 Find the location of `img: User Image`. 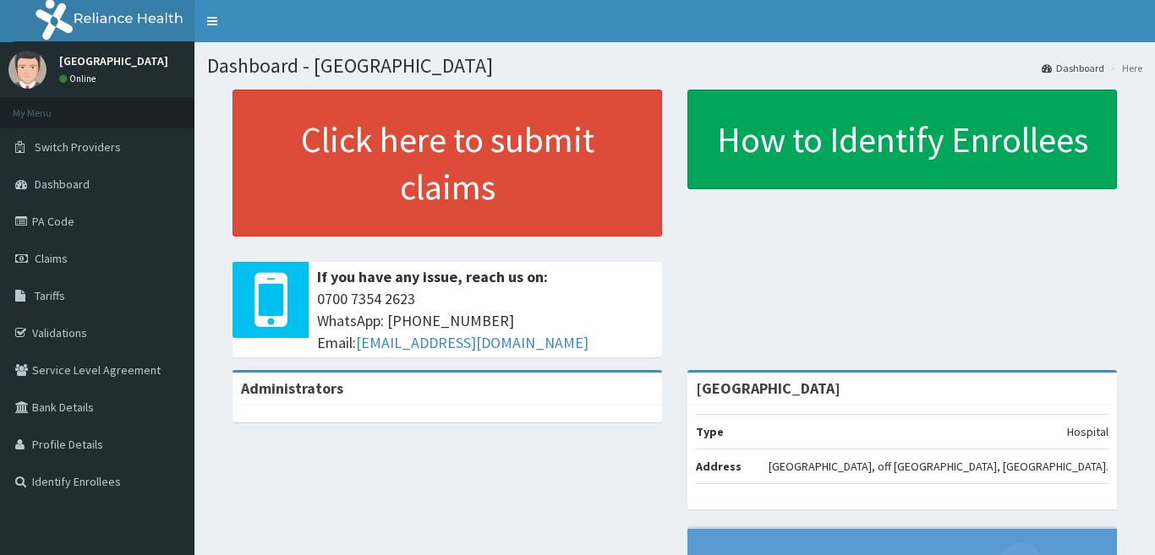

img: User Image is located at coordinates (27, 69).